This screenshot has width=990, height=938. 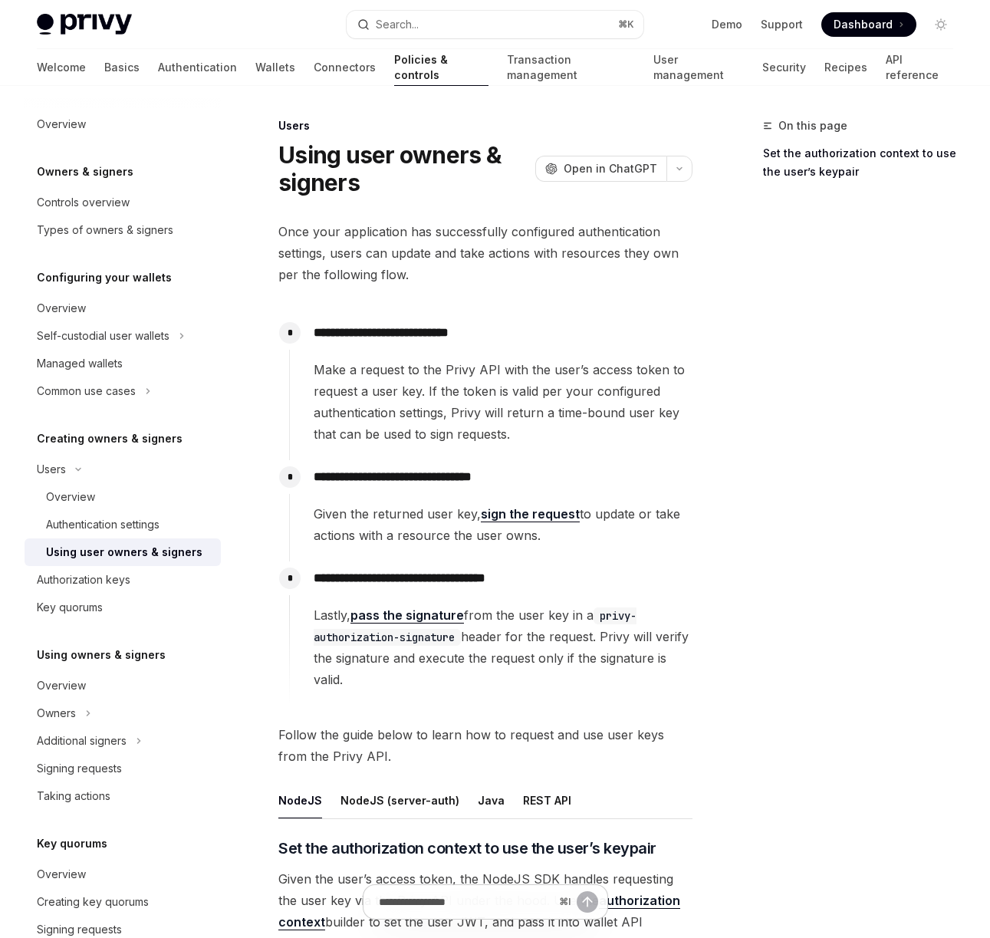 I want to click on a: Security, so click(x=784, y=68).